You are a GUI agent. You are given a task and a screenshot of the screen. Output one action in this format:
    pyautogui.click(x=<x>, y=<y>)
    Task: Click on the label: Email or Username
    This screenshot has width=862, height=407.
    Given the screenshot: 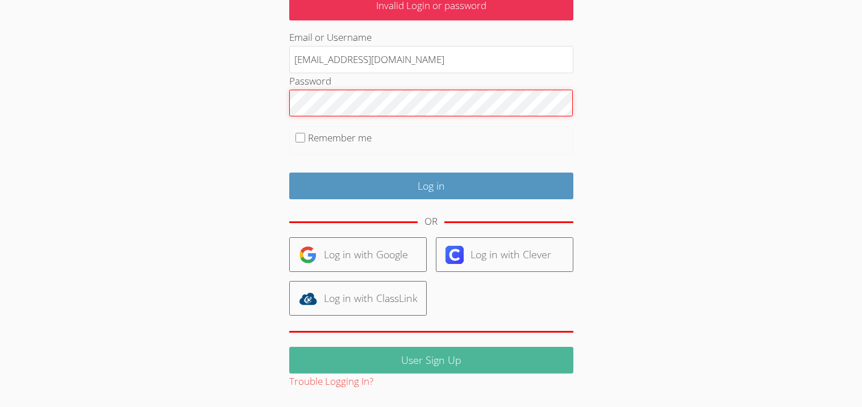 What is the action you would take?
    pyautogui.click(x=330, y=37)
    